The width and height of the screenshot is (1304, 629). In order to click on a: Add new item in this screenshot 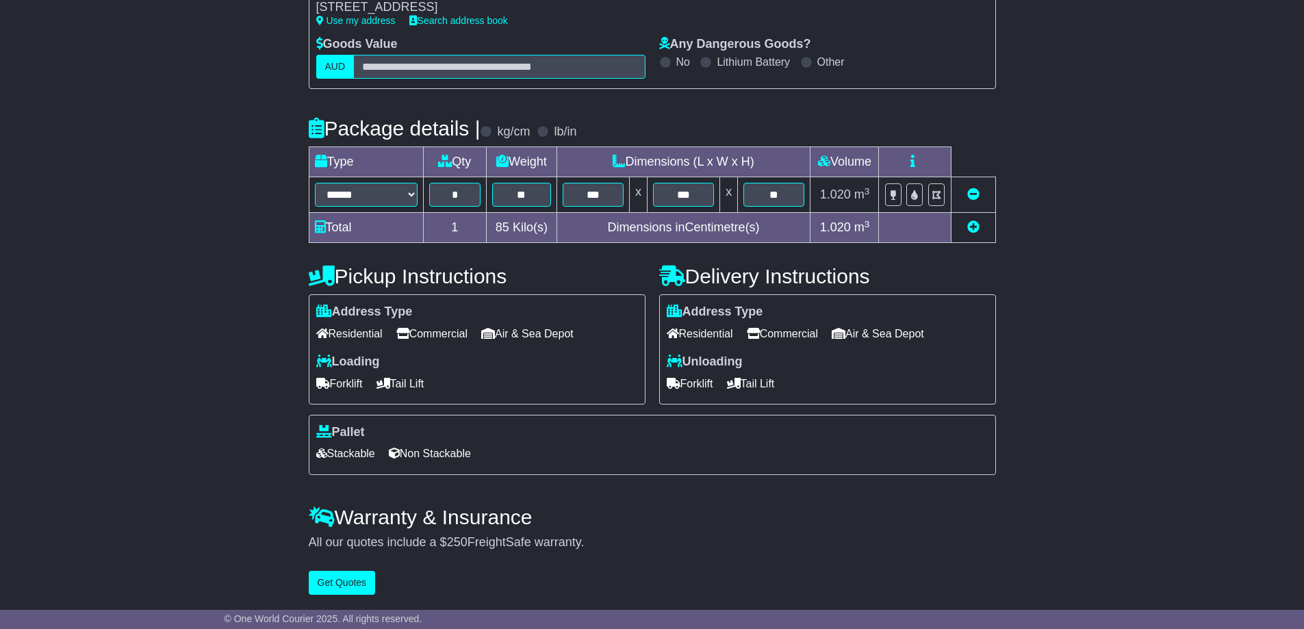, I will do `click(973, 227)`.